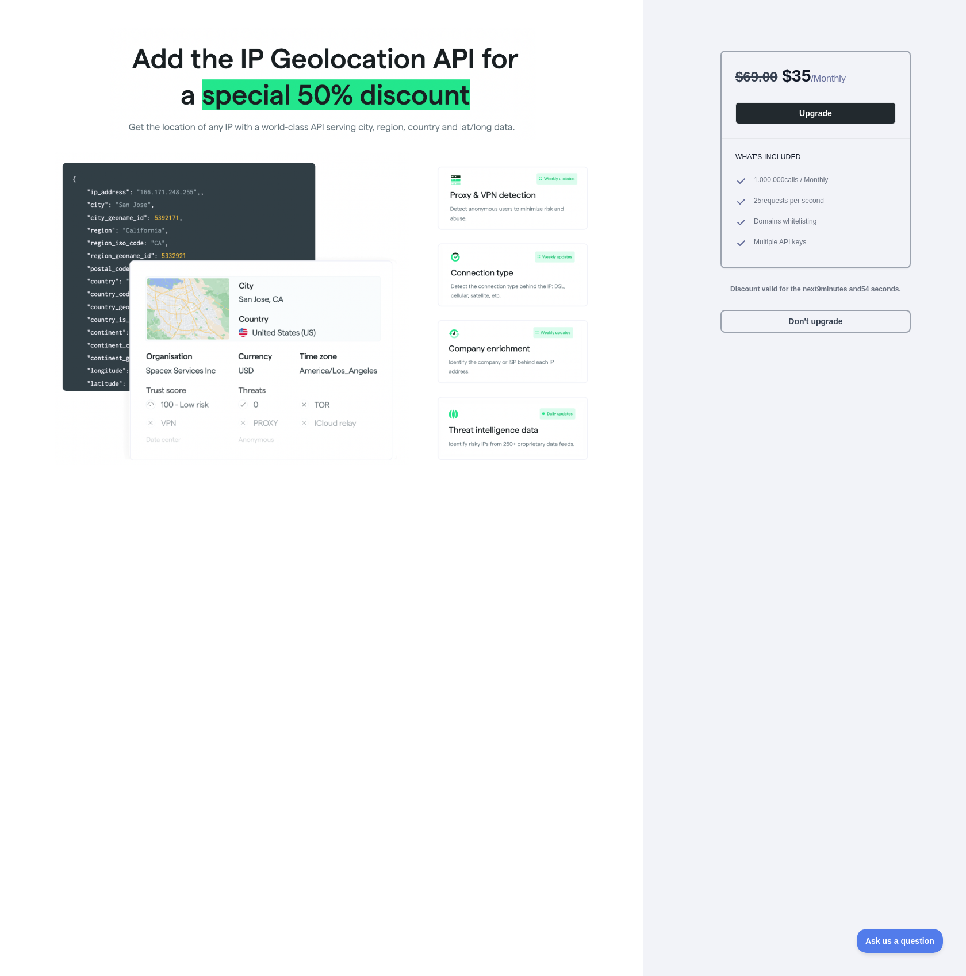 The height and width of the screenshot is (976, 966). Describe the element at coordinates (815, 113) in the screenshot. I see `button: Upgrade` at that location.